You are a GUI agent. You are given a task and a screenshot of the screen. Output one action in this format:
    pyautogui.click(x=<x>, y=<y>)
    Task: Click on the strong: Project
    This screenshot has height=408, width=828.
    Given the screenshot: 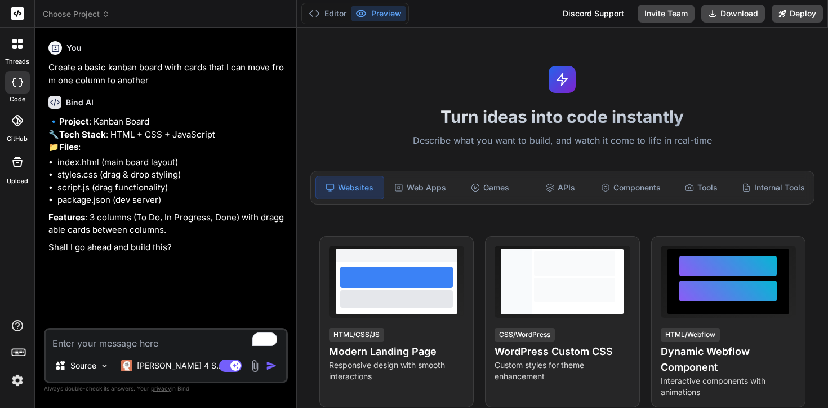 What is the action you would take?
    pyautogui.click(x=74, y=121)
    